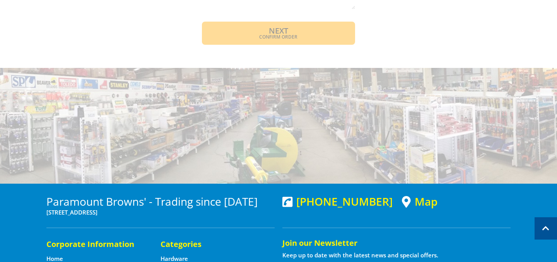 This screenshot has width=557, height=262. Describe the element at coordinates (396, 256) in the screenshot. I see `p: Keep up to date with the latest news and special offers.` at that location.